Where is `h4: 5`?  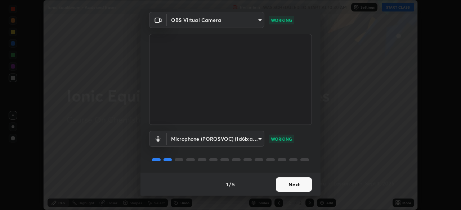
h4: 5 is located at coordinates (233, 185).